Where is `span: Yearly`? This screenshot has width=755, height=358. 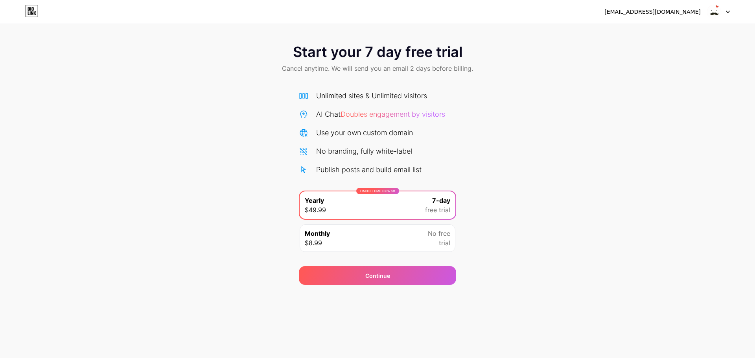 span: Yearly is located at coordinates (314, 201).